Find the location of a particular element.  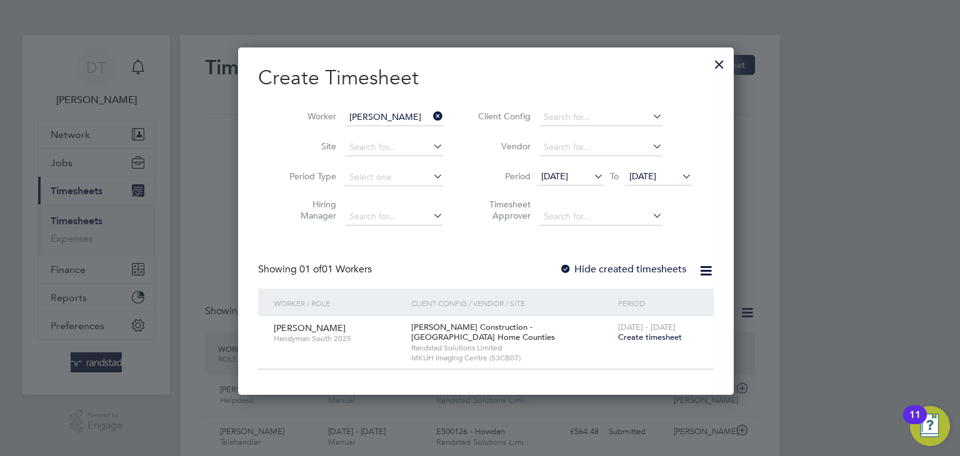

label: Vendor is located at coordinates (502, 146).